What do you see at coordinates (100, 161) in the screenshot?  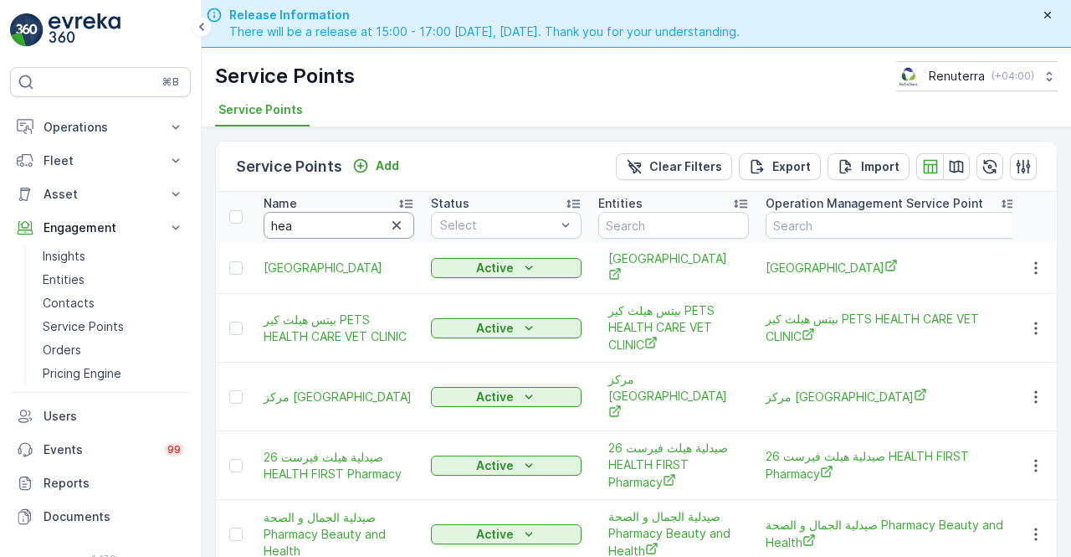 I see `button: Fleet` at bounding box center [100, 161].